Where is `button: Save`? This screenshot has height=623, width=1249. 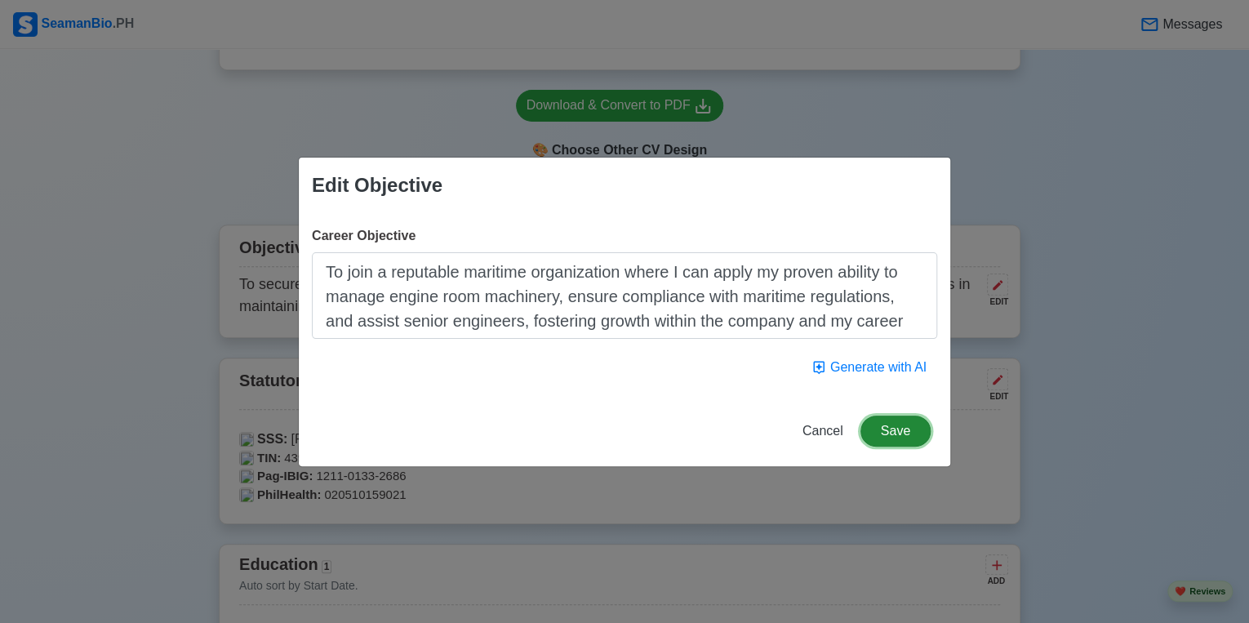 button: Save is located at coordinates (896, 431).